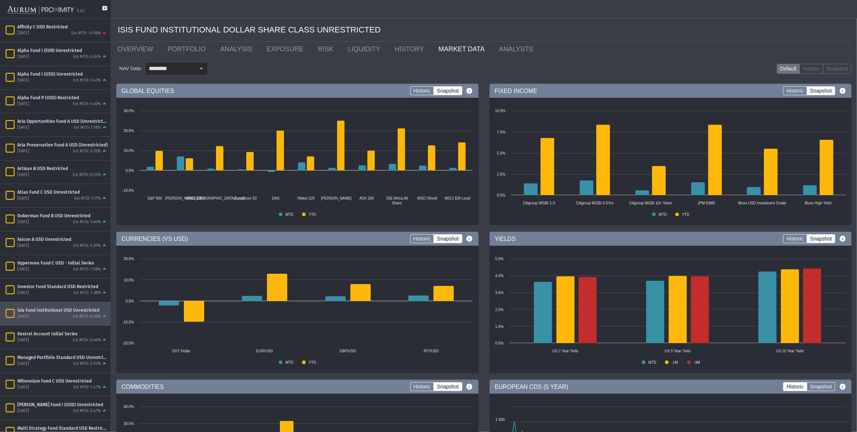 The height and width of the screenshot is (432, 857). Describe the element at coordinates (87, 175) in the screenshot. I see `div: Est MTD: 0.55%` at that location.